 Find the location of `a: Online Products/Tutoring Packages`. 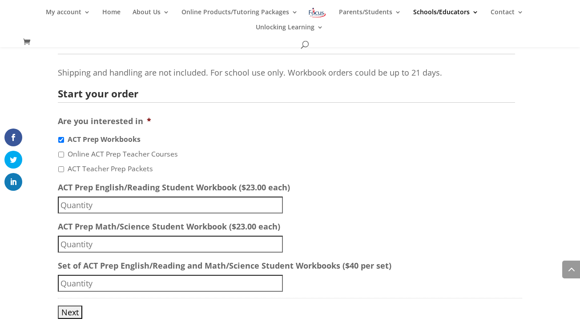

a: Online Products/Tutoring Packages is located at coordinates (240, 16).